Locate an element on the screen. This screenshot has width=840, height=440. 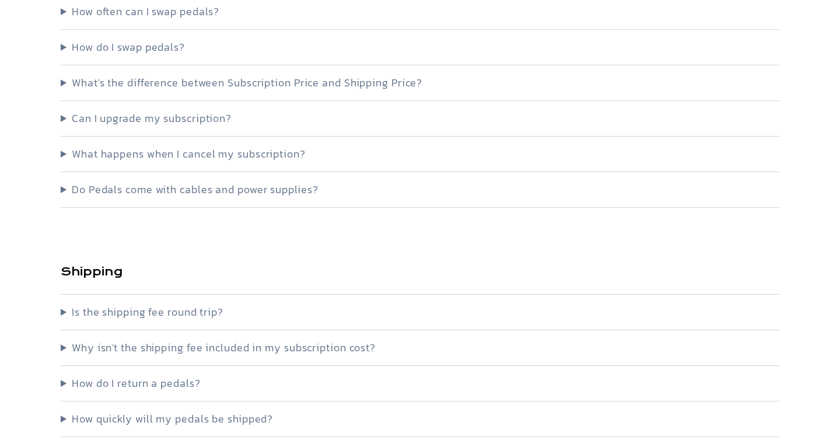
summary: How do I swap pedals? is located at coordinates (420, 47).